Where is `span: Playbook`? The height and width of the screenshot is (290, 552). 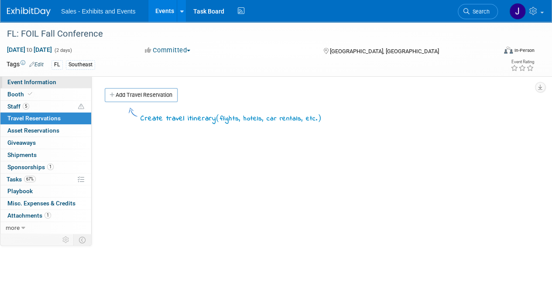
span: Playbook is located at coordinates (20, 191).